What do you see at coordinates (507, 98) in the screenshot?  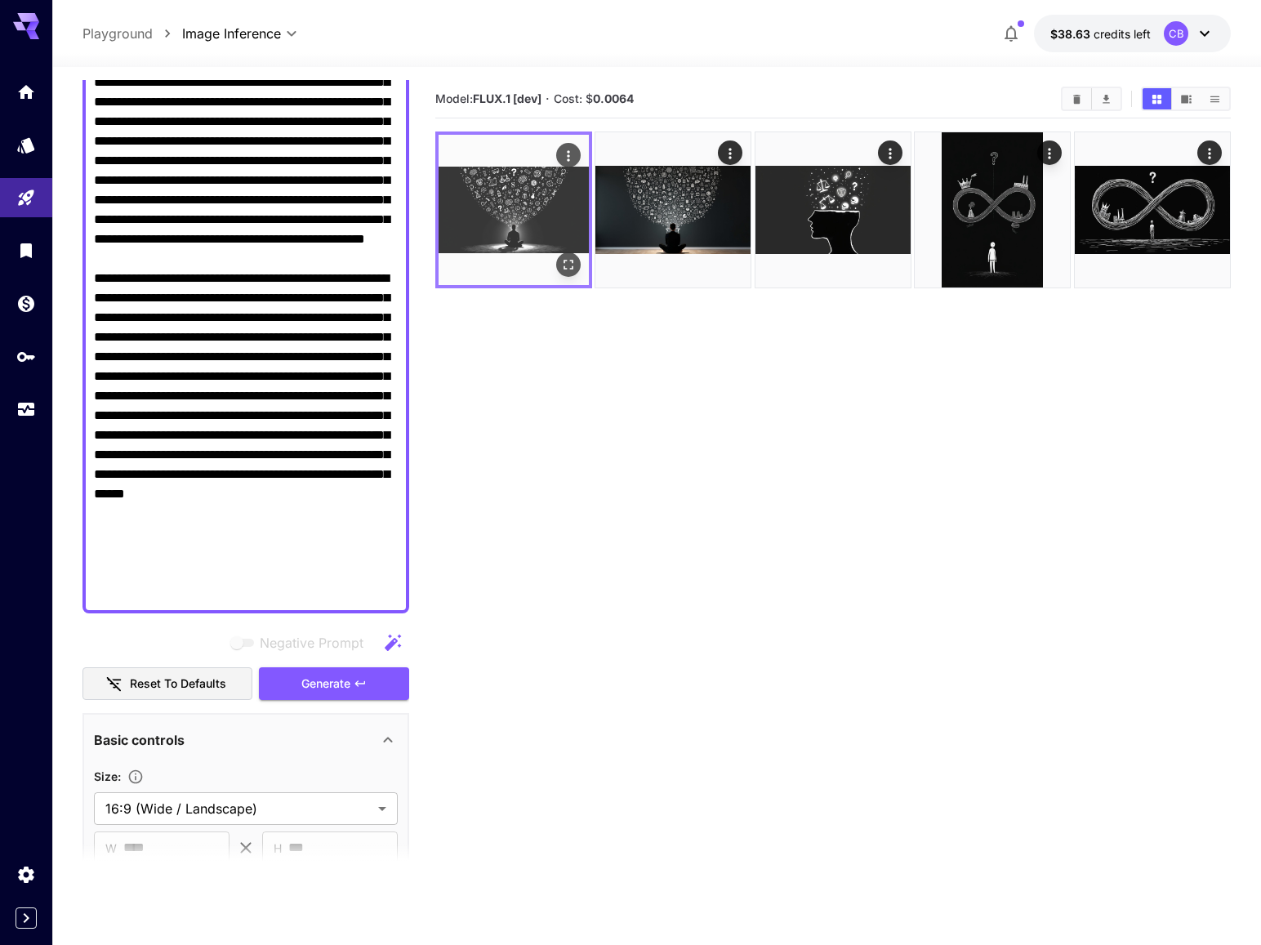 I see `b: FLUX.1 [dev]` at bounding box center [507, 98].